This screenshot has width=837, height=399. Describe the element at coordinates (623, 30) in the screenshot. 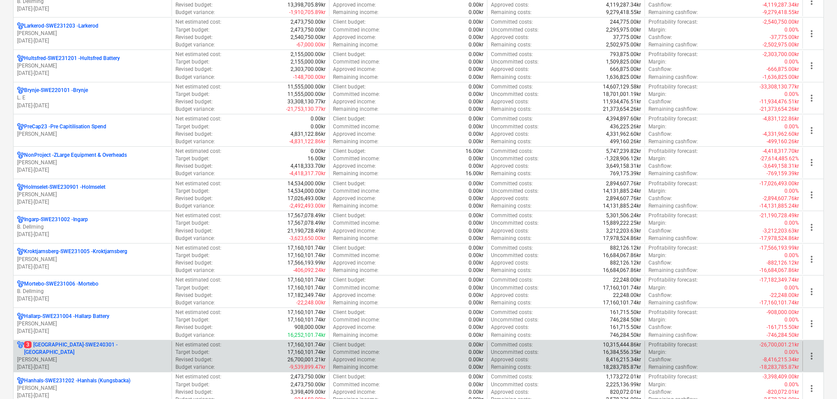

I see `p: 2,295,975.00kr` at that location.